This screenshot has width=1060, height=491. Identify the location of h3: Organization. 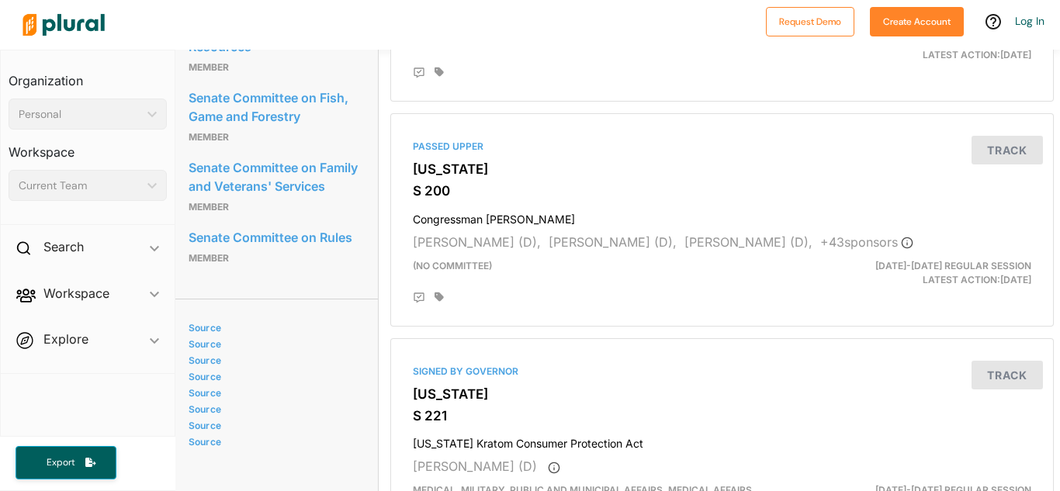
(88, 75).